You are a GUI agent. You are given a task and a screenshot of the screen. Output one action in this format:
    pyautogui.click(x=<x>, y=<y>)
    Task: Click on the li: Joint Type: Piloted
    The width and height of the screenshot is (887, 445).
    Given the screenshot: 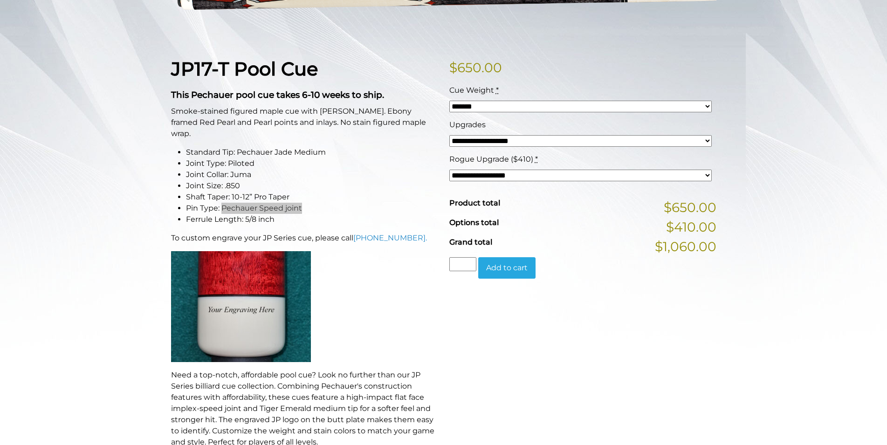 What is the action you would take?
    pyautogui.click(x=312, y=164)
    